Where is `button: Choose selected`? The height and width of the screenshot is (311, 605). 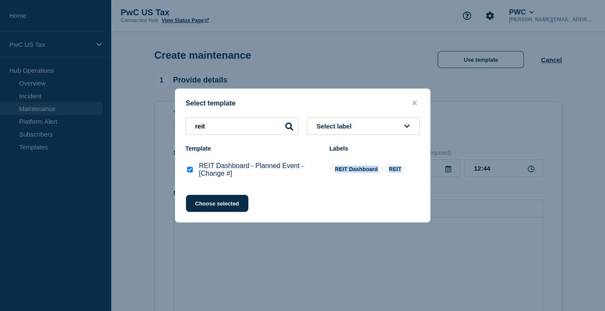 button: Choose selected is located at coordinates (217, 203).